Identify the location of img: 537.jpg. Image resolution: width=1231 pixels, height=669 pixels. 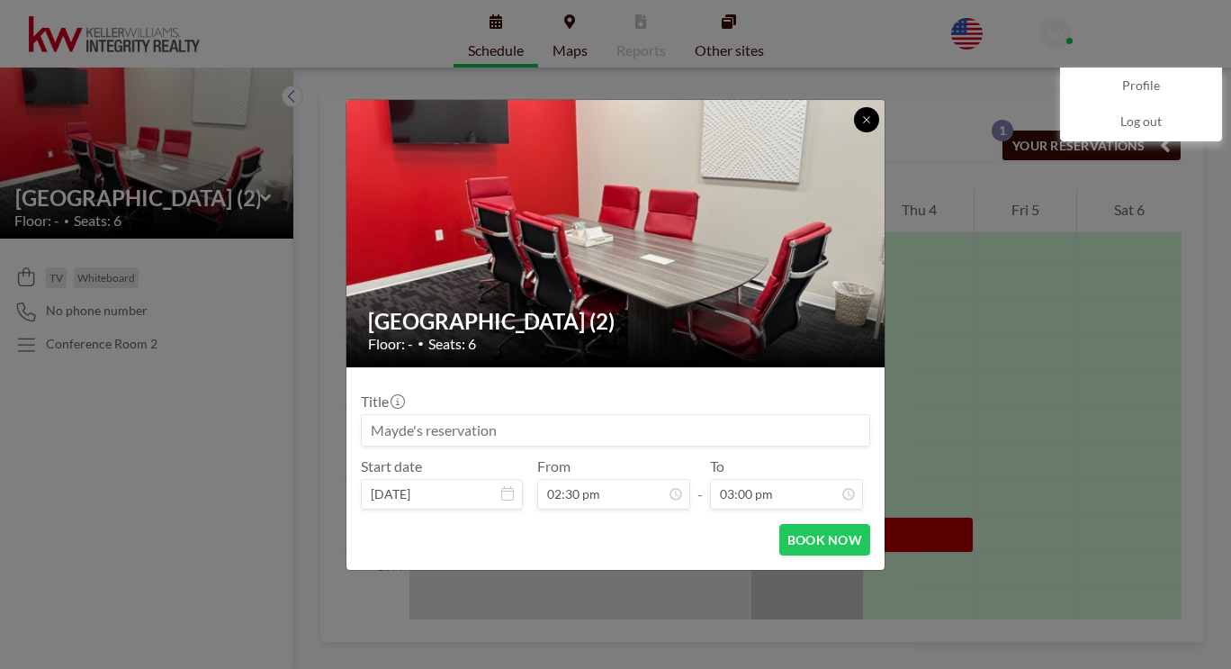
(617, 233).